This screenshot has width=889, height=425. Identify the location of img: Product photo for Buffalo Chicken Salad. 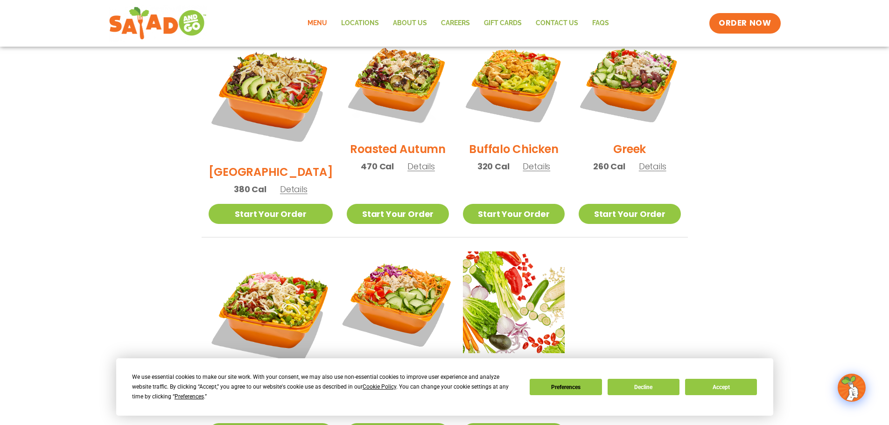
(514, 83).